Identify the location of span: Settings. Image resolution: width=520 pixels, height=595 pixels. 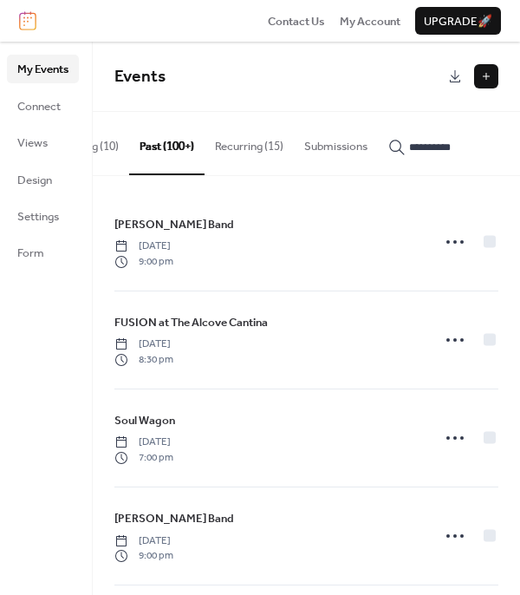
(38, 217).